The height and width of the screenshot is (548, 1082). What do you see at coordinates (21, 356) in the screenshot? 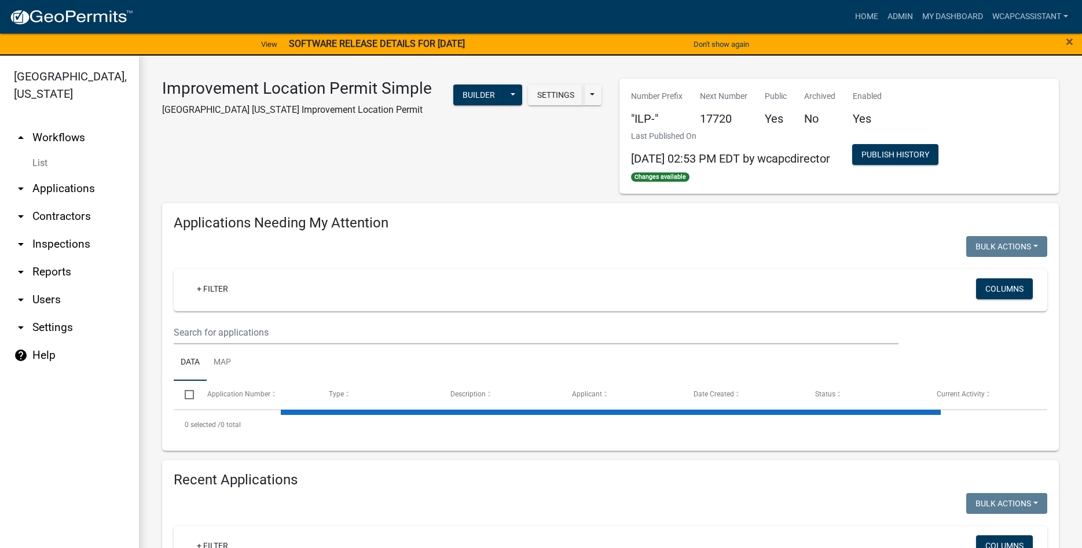
I see `i: help` at bounding box center [21, 356].